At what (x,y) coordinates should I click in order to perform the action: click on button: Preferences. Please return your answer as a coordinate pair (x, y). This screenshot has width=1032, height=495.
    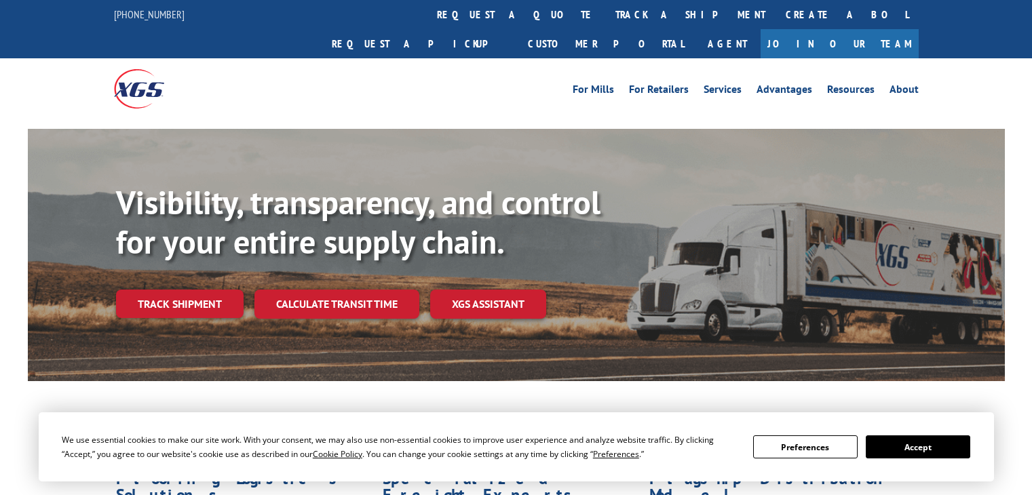
    Looking at the image, I should click on (805, 447).